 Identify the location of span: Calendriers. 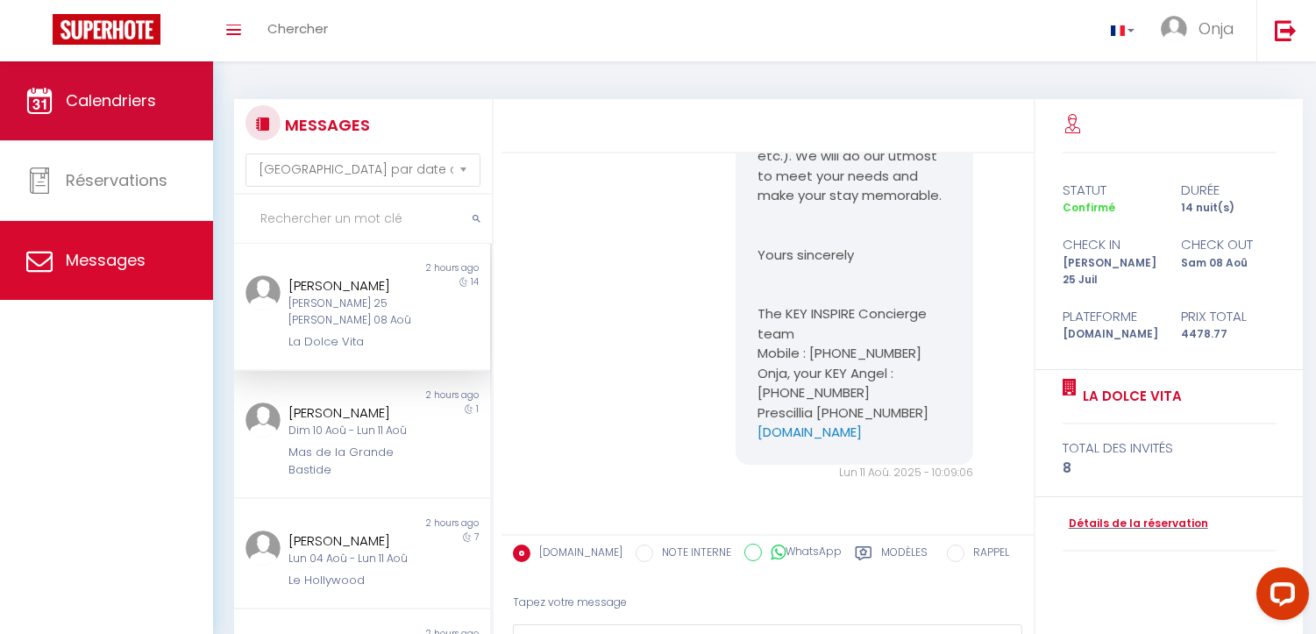
(110, 100).